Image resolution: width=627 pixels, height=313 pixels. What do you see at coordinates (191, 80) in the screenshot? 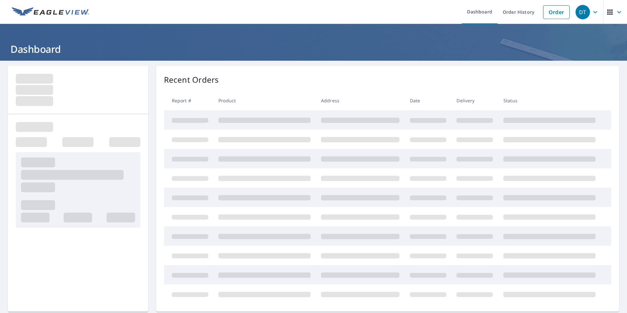
I see `p: Recent Orders` at bounding box center [191, 80].